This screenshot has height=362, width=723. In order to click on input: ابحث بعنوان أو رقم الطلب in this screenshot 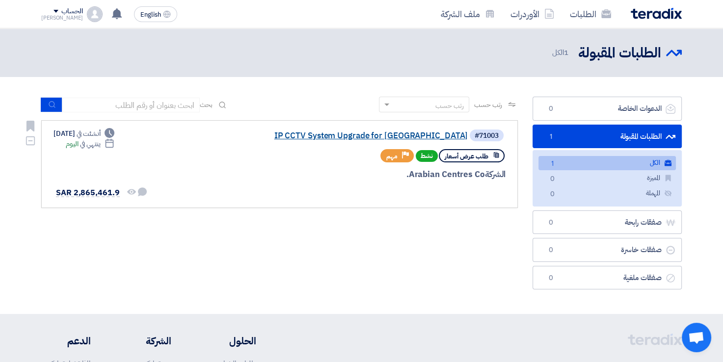, I will do `click(131, 105)`.